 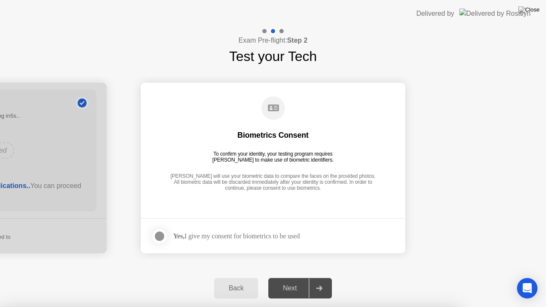 What do you see at coordinates (273, 135) in the screenshot?
I see `div: Biometrics Consent` at bounding box center [273, 135].